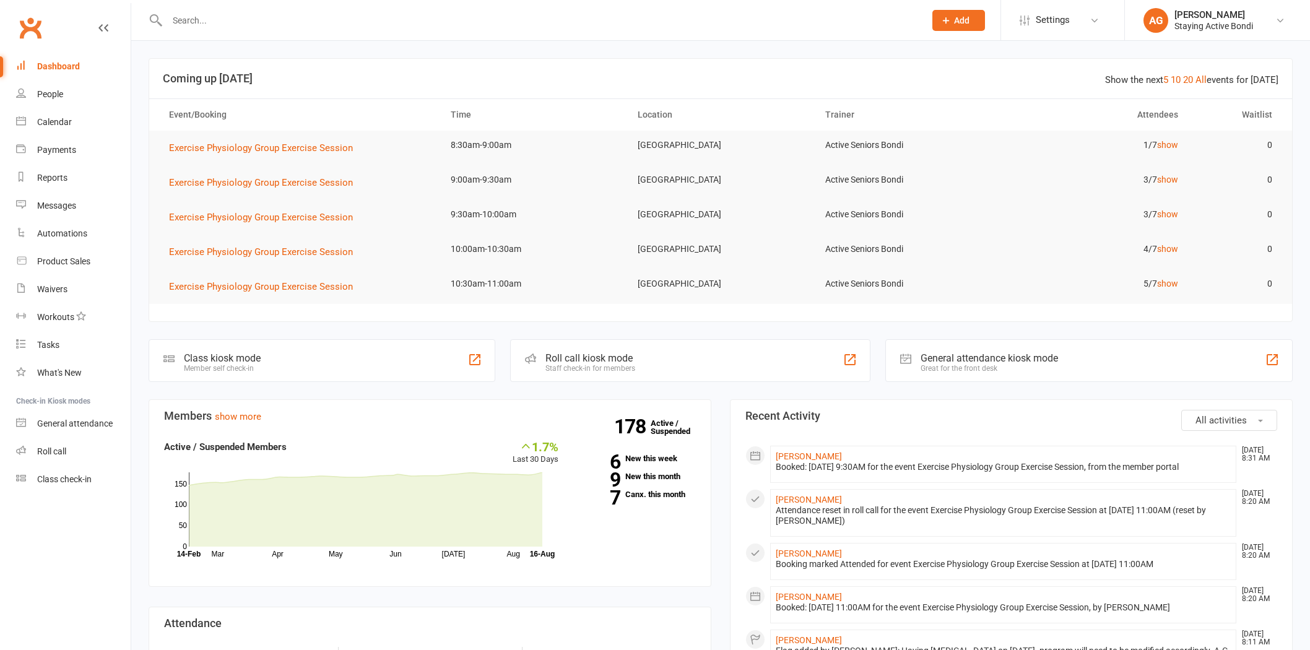 The width and height of the screenshot is (1310, 650). I want to click on td: 4/7, so click(1095, 249).